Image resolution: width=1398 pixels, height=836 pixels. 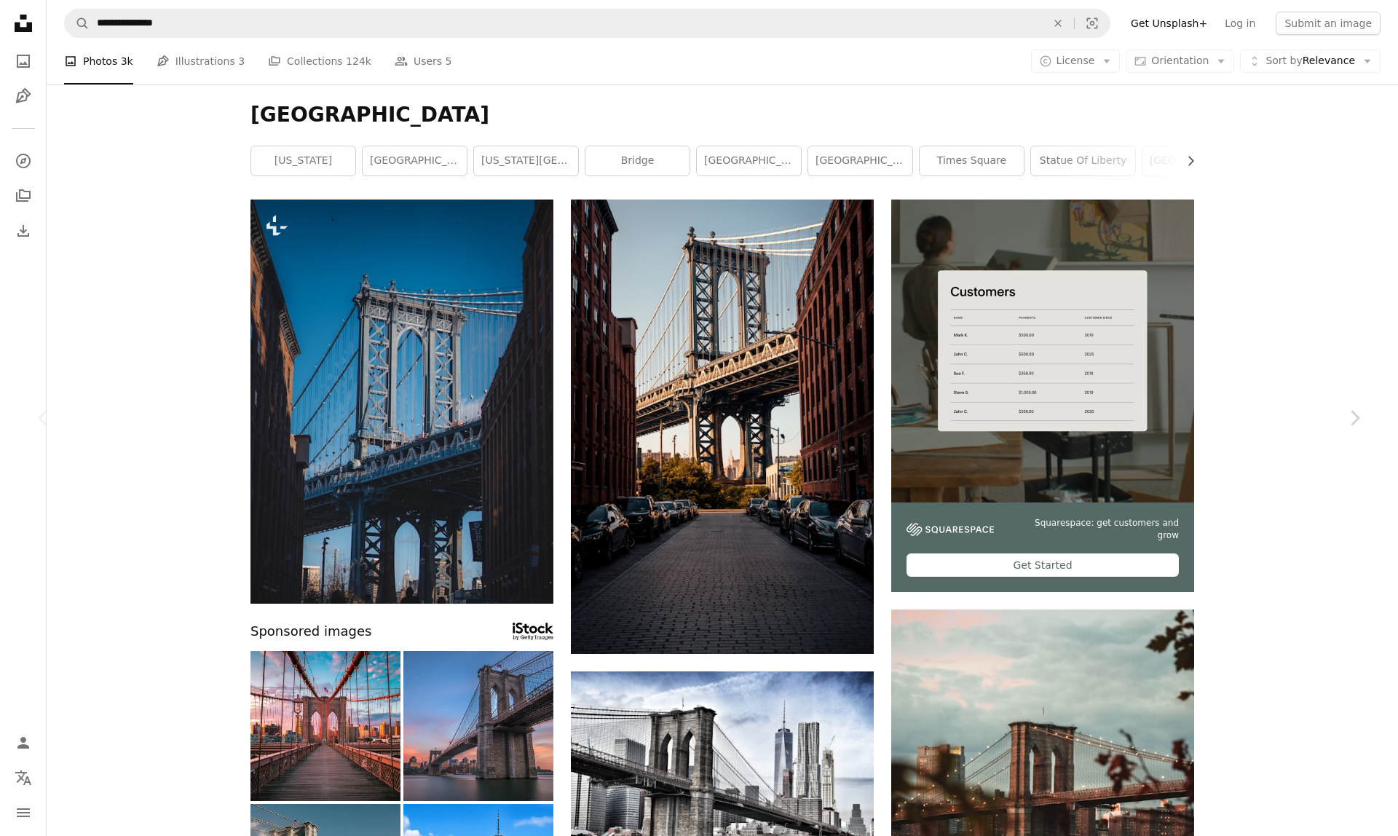 What do you see at coordinates (1328, 23) in the screenshot?
I see `button: Submit an image` at bounding box center [1328, 23].